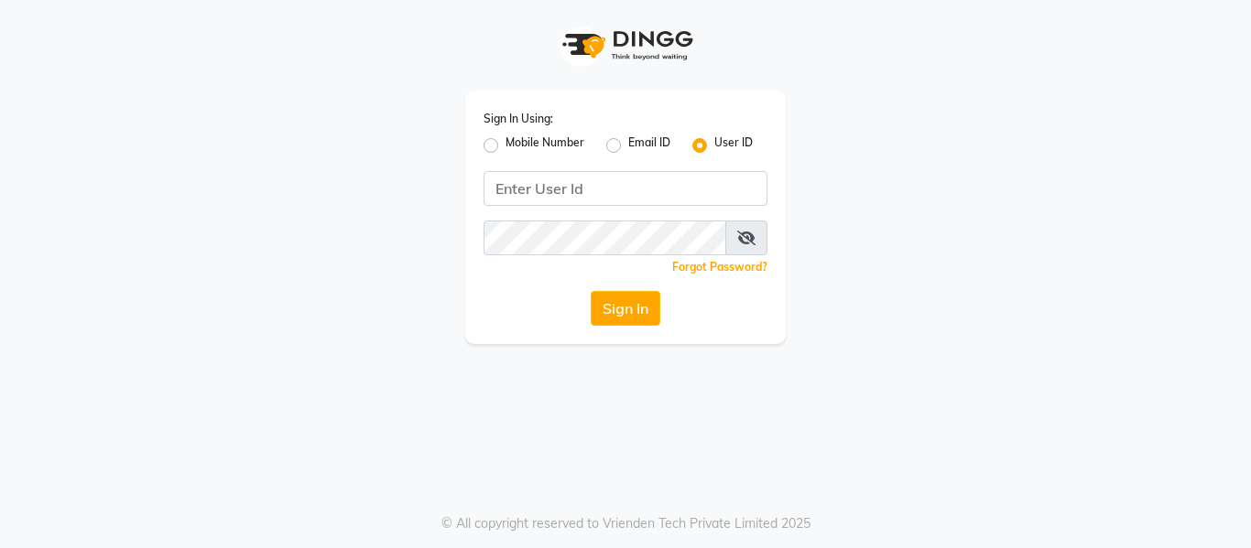  What do you see at coordinates (625, 45) in the screenshot?
I see `img: logo1.svg` at bounding box center [625, 45].